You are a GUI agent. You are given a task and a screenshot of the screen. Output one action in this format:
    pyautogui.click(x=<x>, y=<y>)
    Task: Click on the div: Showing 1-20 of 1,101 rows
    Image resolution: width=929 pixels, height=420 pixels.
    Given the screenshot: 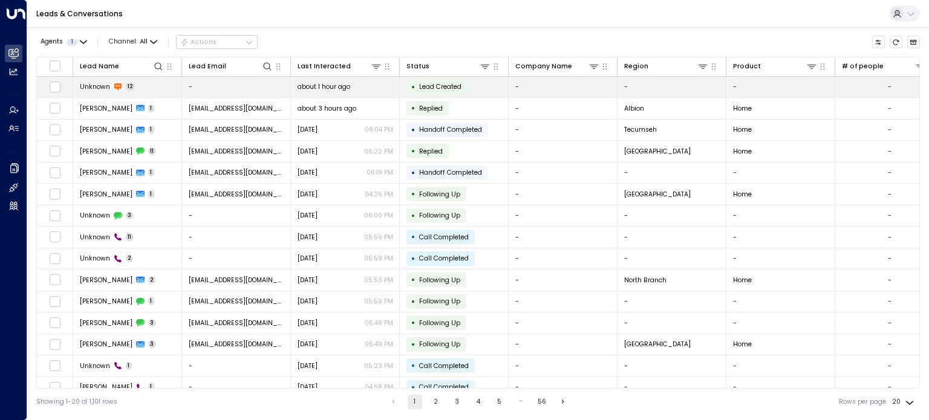 What is the action you would take?
    pyautogui.click(x=77, y=402)
    